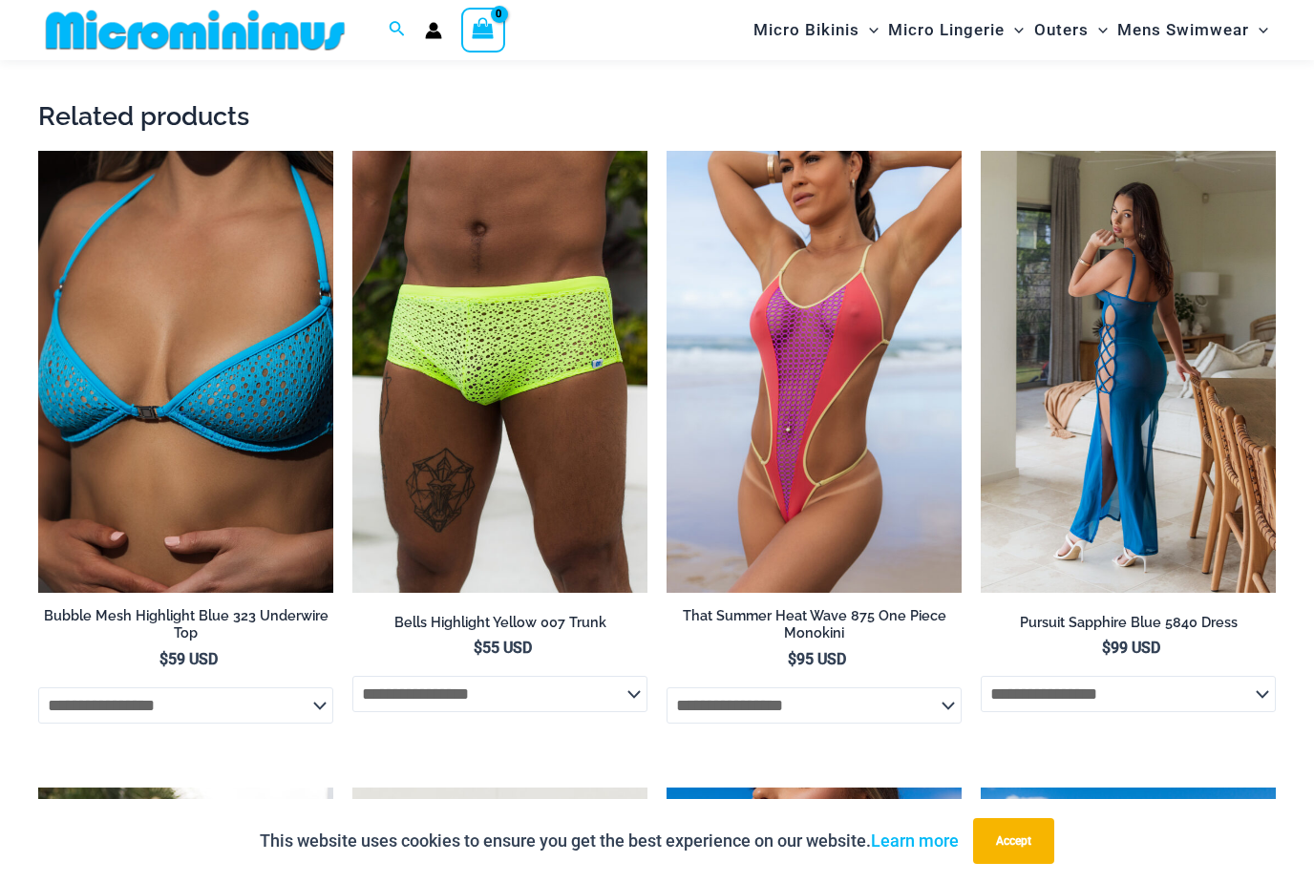  I want to click on h2: Pursuit Sapphire Blue 5840 Dress, so click(1127, 622).